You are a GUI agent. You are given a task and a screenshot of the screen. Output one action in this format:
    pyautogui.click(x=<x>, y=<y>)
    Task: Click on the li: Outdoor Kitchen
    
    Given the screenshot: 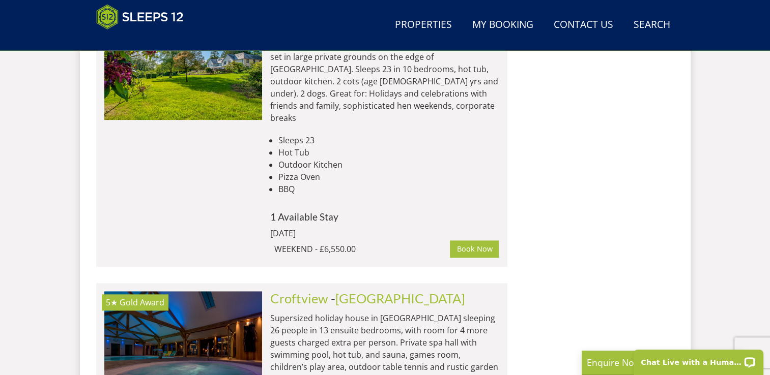 What is the action you would take?
    pyautogui.click(x=389, y=165)
    